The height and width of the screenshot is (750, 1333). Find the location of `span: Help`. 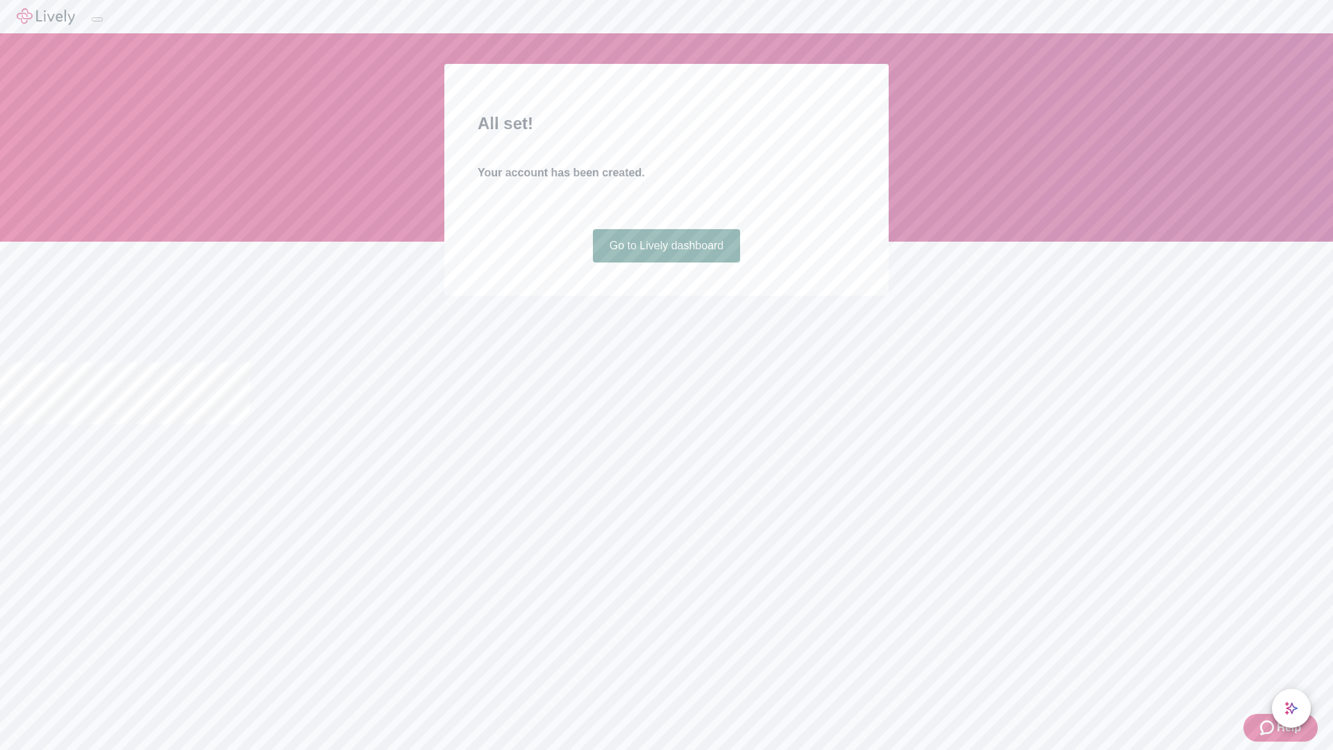

span: Help is located at coordinates (1288, 727).